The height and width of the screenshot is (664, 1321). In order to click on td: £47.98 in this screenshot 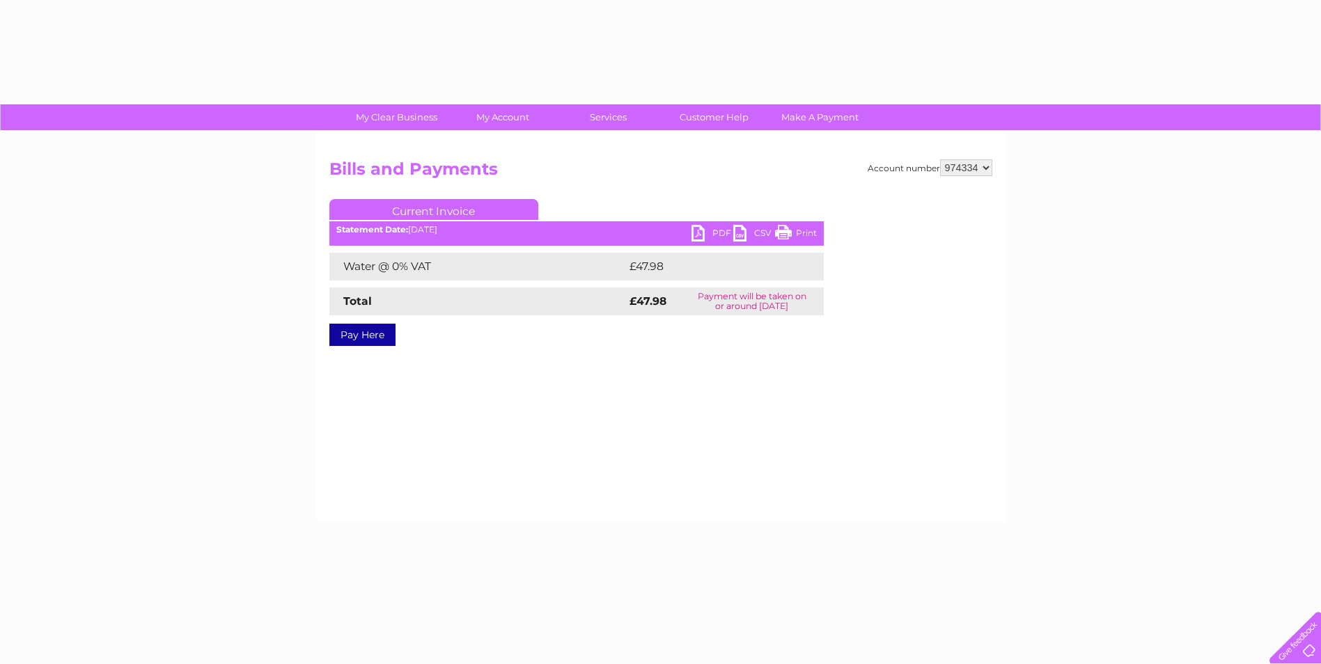, I will do `click(710, 267)`.